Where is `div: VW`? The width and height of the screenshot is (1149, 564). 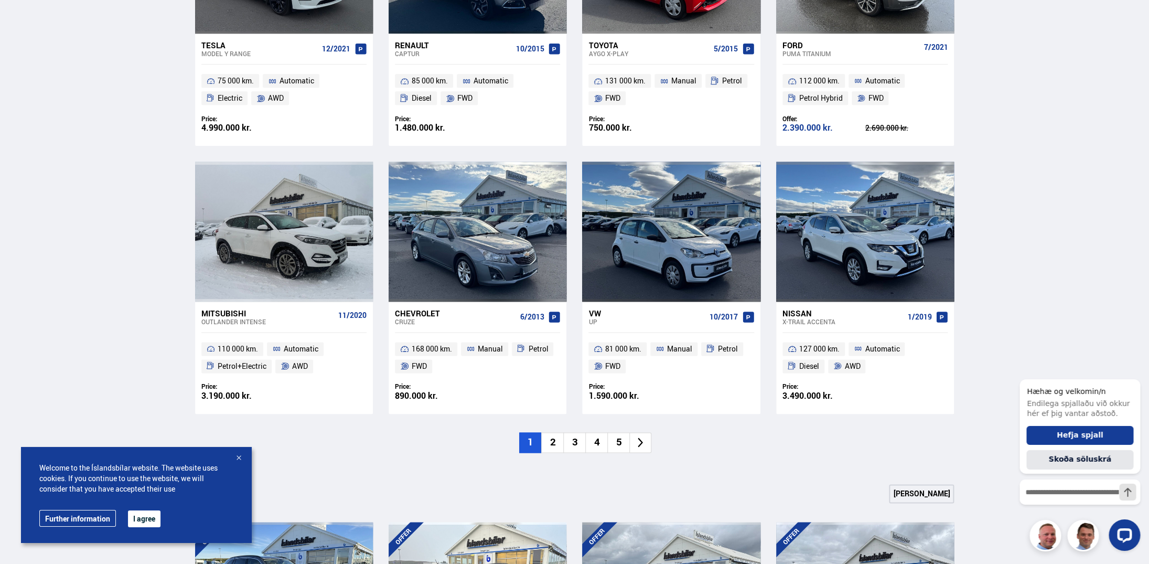 div: VW is located at coordinates (646, 314).